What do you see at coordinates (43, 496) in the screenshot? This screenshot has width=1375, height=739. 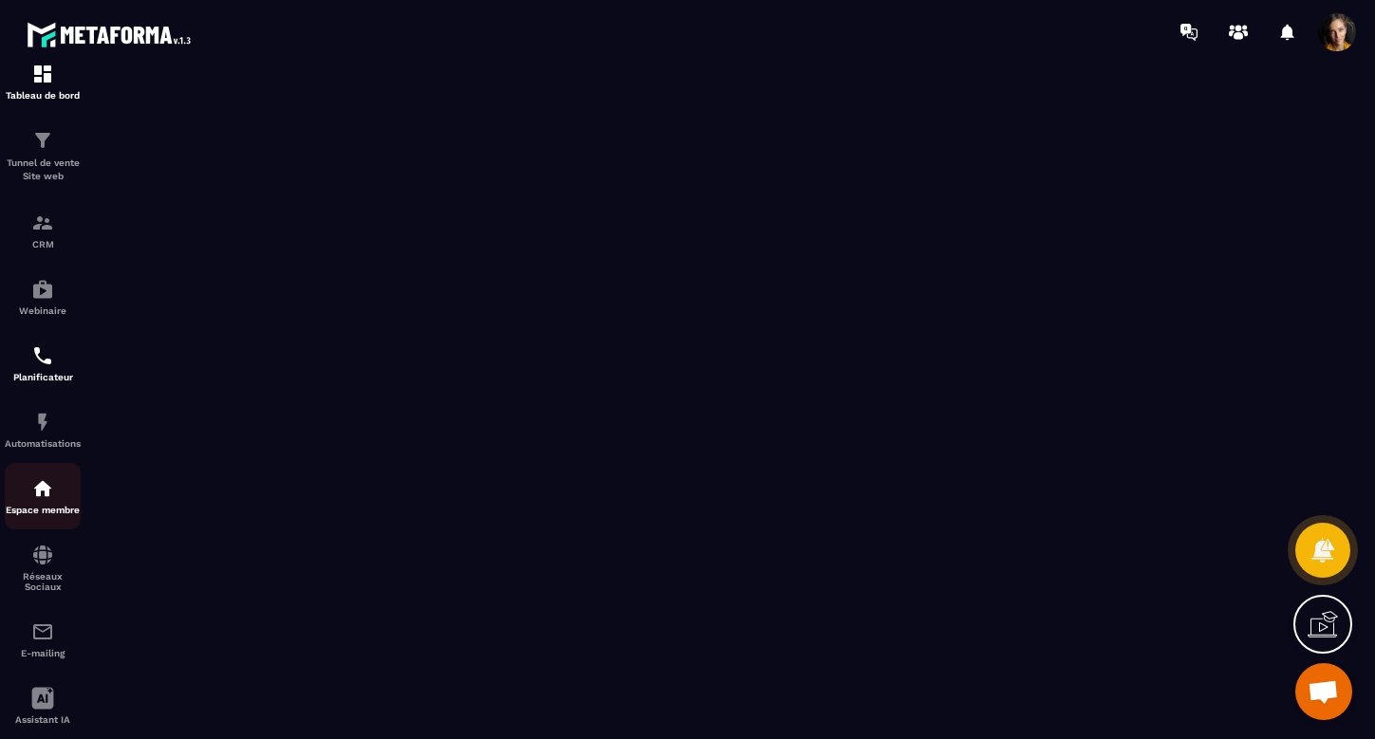 I see `a: automationsautomationsEspace membre` at bounding box center [43, 496].